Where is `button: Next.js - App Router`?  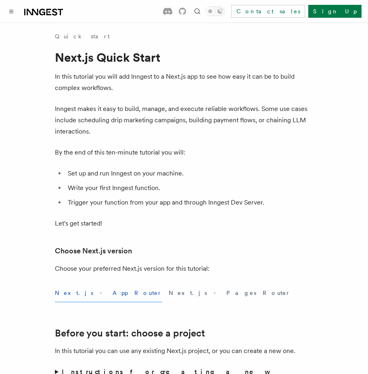 button: Next.js - App Router is located at coordinates (109, 293).